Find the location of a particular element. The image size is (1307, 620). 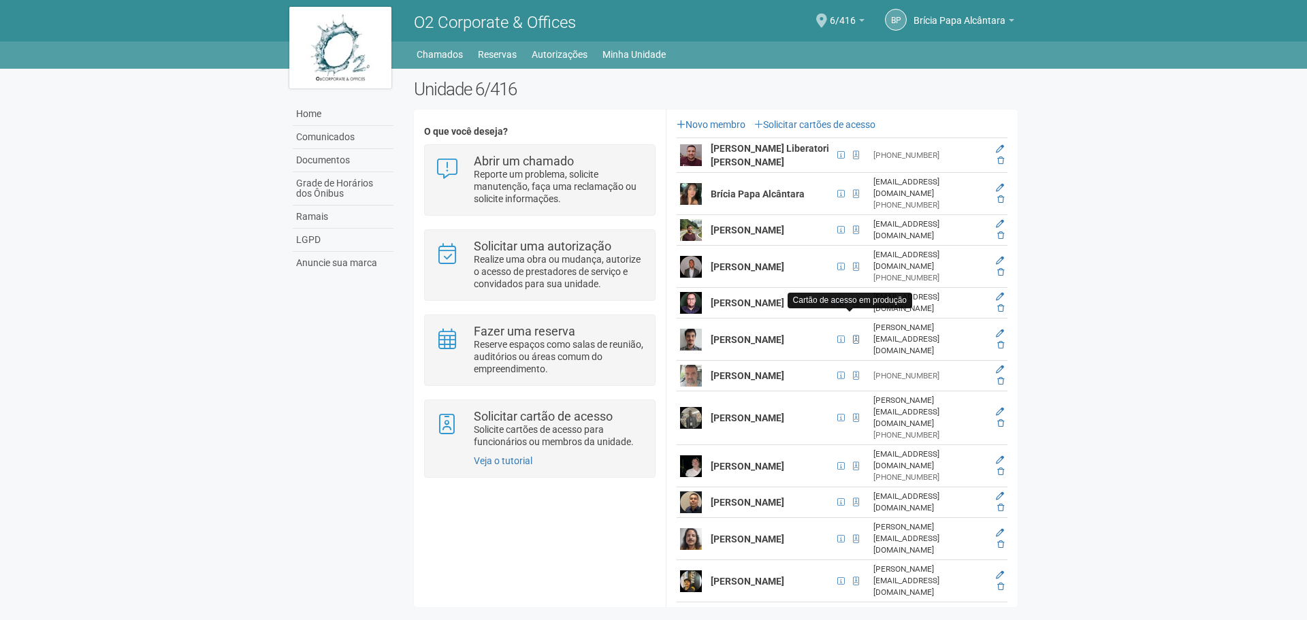

span: O2 Corporate & Offices is located at coordinates (495, 22).